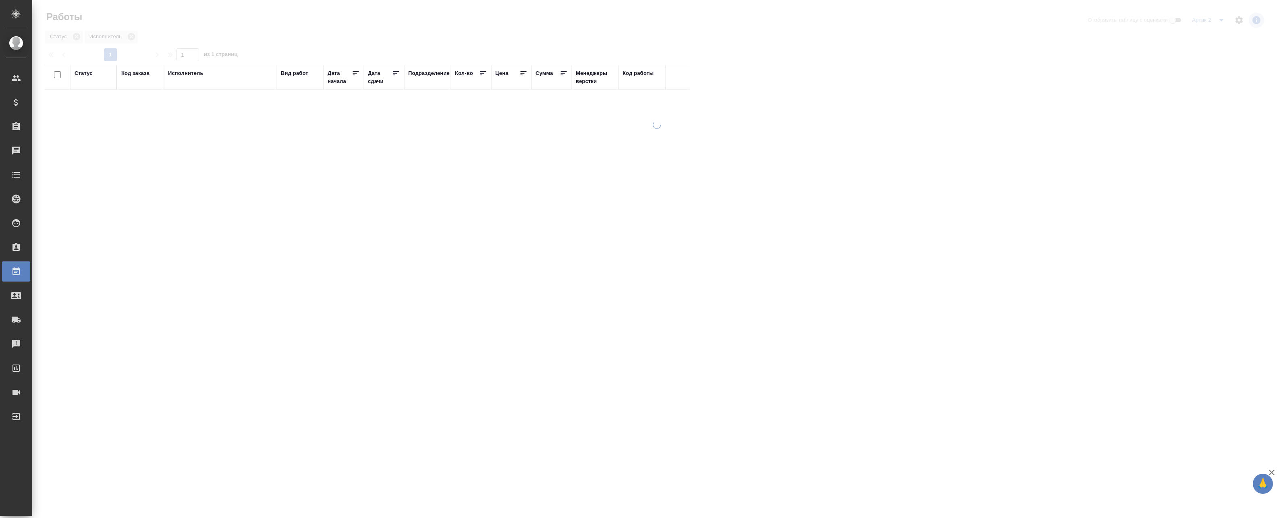  What do you see at coordinates (502, 73) in the screenshot?
I see `div: Цена` at bounding box center [502, 73].